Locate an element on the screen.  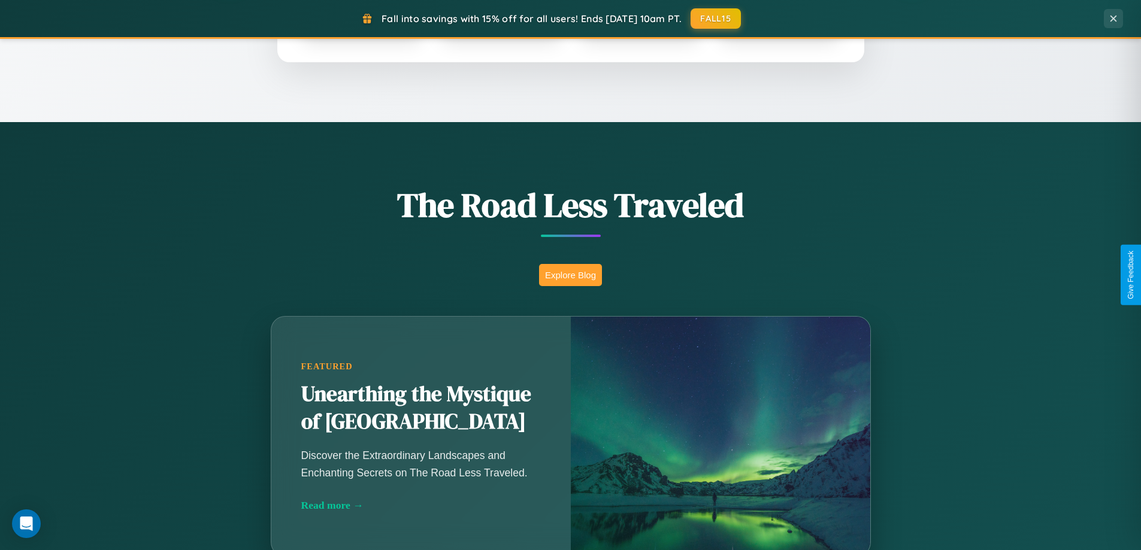
div: Featured is located at coordinates (421, 367).